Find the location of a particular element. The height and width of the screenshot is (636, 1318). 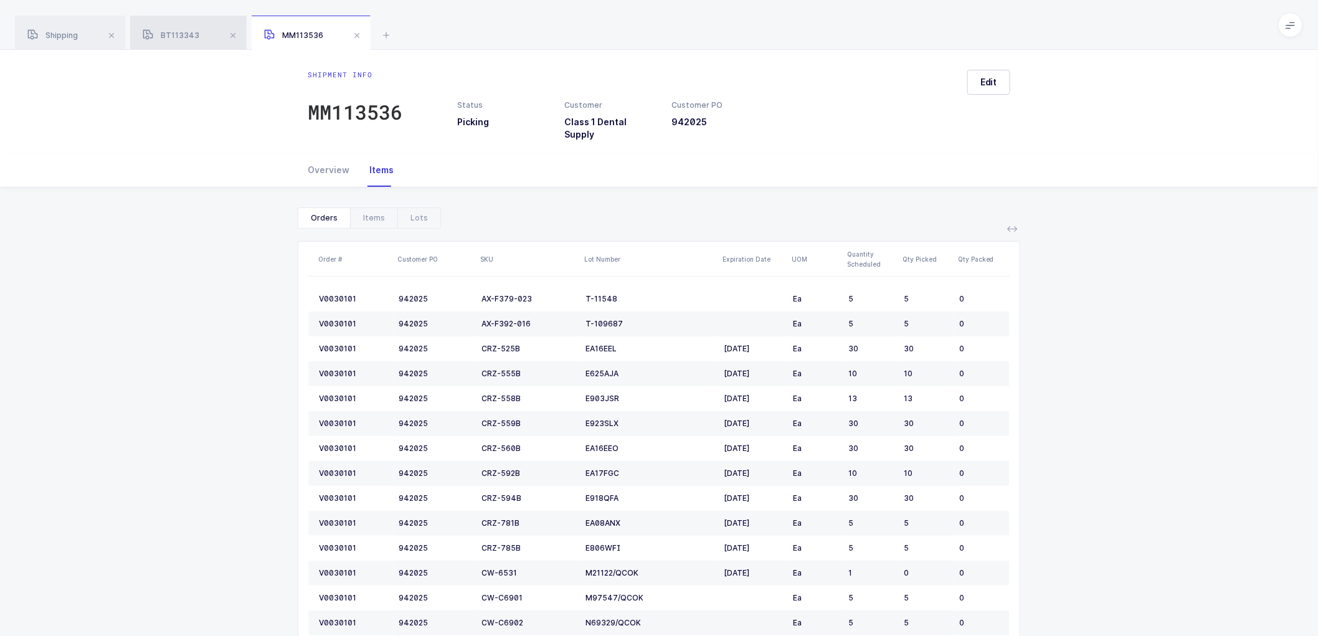

h3: Picking is located at coordinates (503, 122).